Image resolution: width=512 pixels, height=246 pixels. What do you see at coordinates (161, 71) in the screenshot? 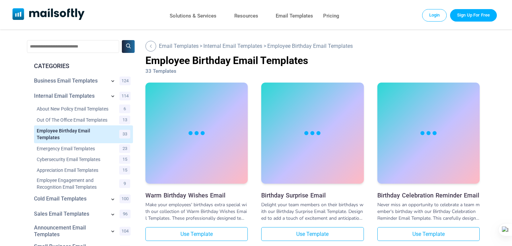
I see `span: 33 Templates` at bounding box center [161, 71].